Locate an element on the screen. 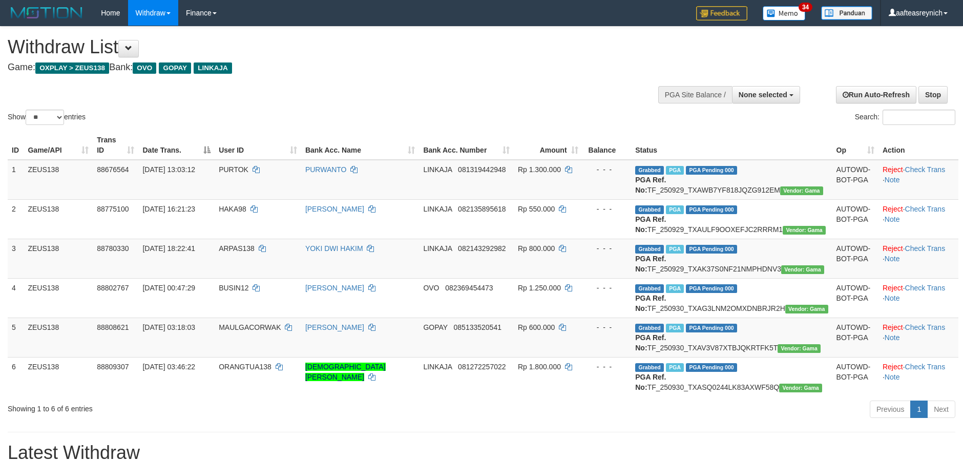 The width and height of the screenshot is (963, 461). span: ORANGTUA138 is located at coordinates (245, 367).